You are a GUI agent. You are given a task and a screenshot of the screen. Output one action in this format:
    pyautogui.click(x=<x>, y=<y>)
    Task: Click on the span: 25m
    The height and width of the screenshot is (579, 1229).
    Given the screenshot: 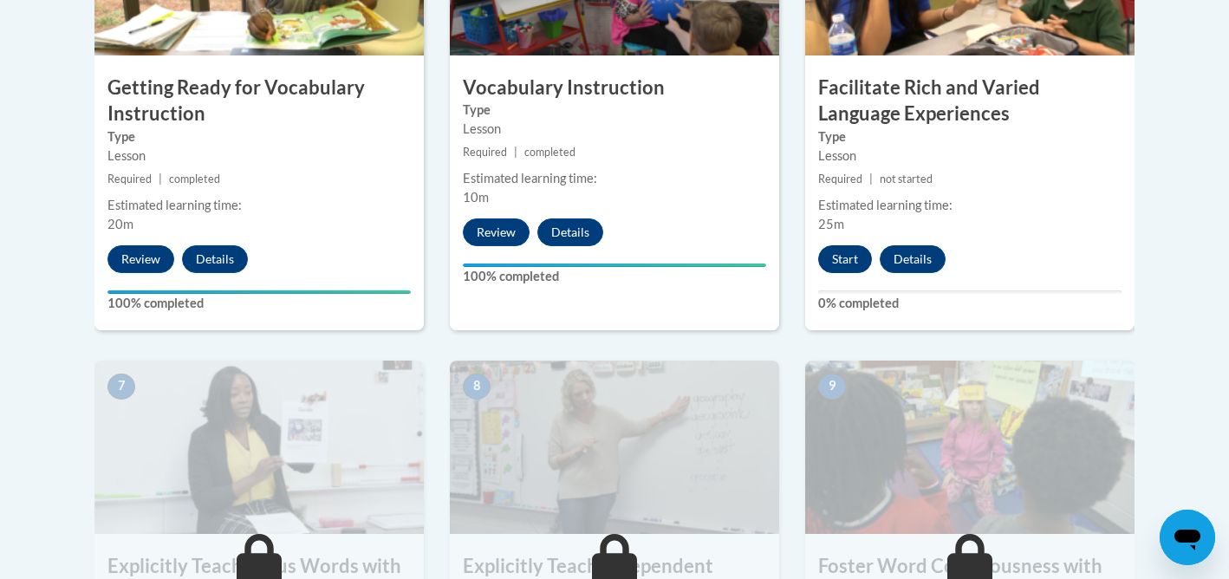 What is the action you would take?
    pyautogui.click(x=831, y=224)
    